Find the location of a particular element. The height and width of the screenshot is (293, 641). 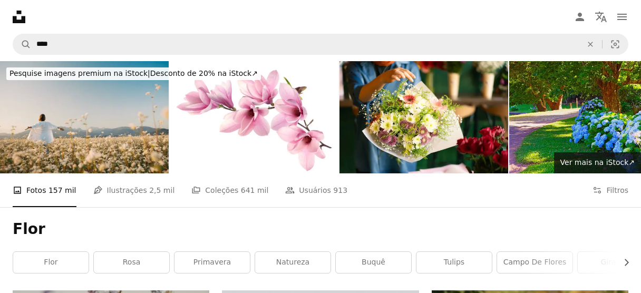

a: Ilustrações 2,5 mil is located at coordinates (134, 190).